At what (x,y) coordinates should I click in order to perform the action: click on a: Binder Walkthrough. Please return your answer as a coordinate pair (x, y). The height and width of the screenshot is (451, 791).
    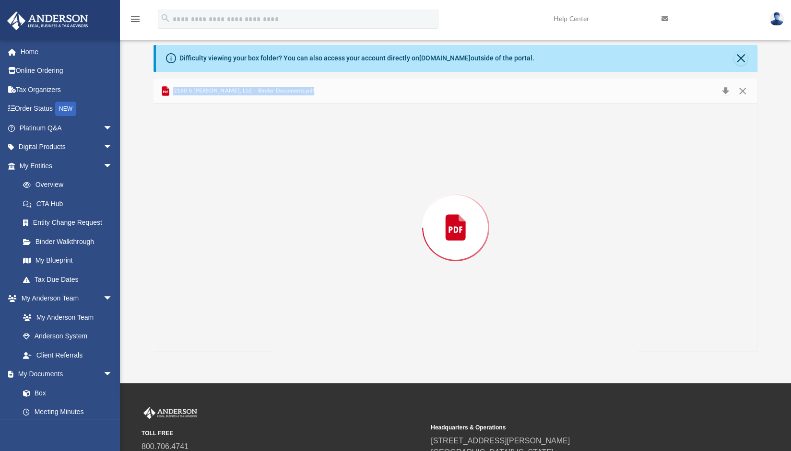
    Looking at the image, I should click on (70, 242).